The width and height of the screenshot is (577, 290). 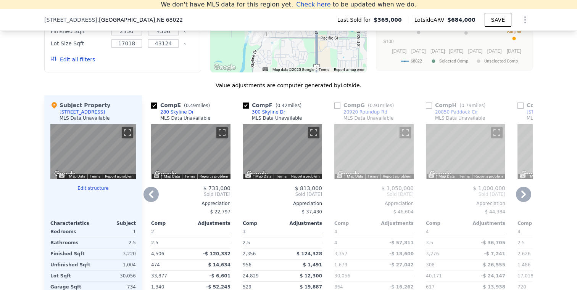 I want to click on span: 0.42, so click(x=282, y=106).